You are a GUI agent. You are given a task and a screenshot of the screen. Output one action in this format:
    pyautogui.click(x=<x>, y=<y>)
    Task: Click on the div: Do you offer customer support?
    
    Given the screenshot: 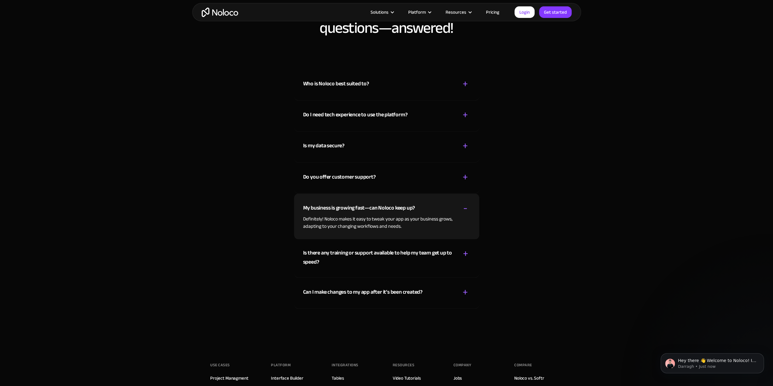 What is the action you would take?
    pyautogui.click(x=339, y=177)
    